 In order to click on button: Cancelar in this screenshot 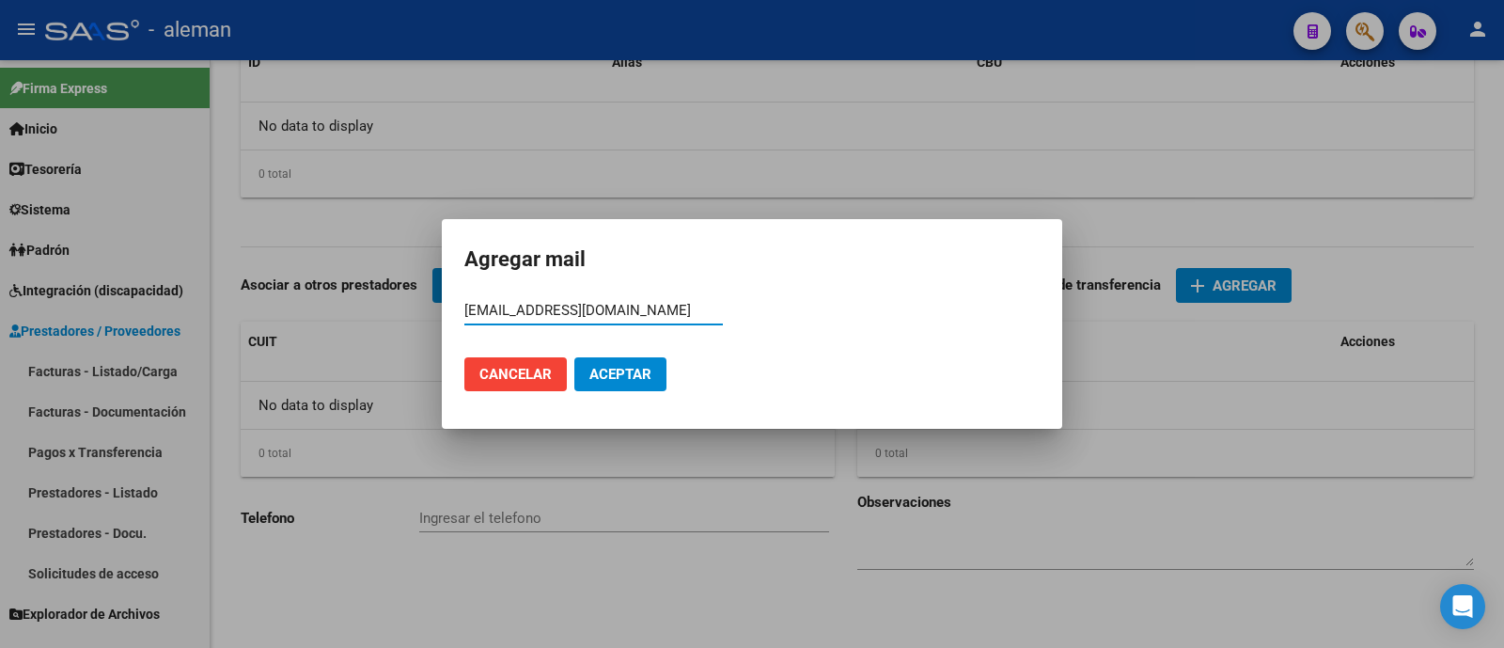, I will do `click(515, 374)`.